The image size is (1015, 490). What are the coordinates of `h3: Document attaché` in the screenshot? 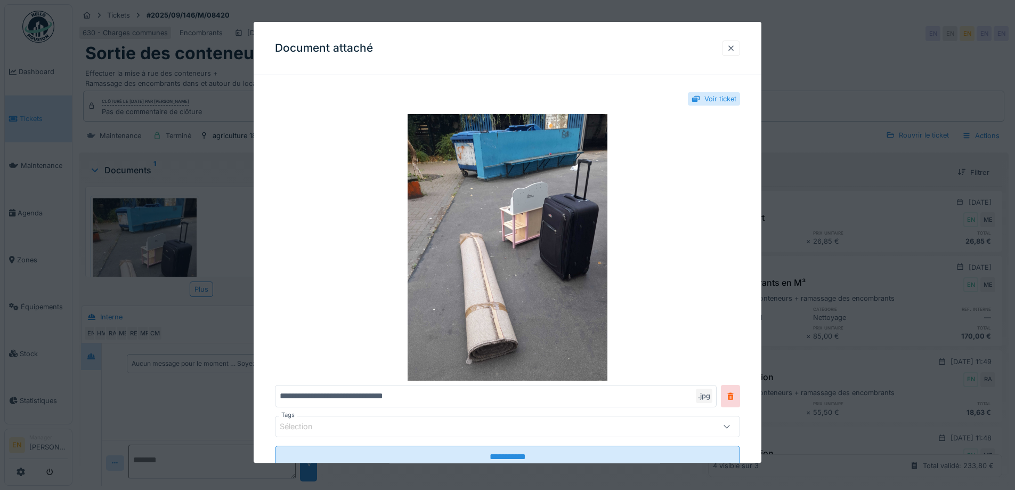 It's located at (324, 48).